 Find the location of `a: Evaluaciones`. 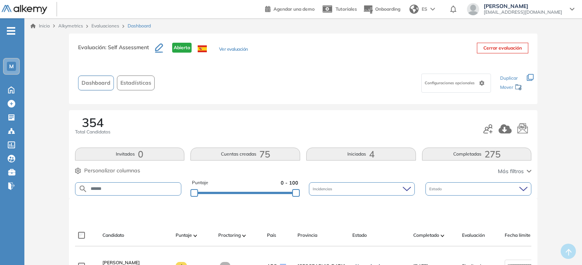

a: Evaluaciones is located at coordinates (105, 26).